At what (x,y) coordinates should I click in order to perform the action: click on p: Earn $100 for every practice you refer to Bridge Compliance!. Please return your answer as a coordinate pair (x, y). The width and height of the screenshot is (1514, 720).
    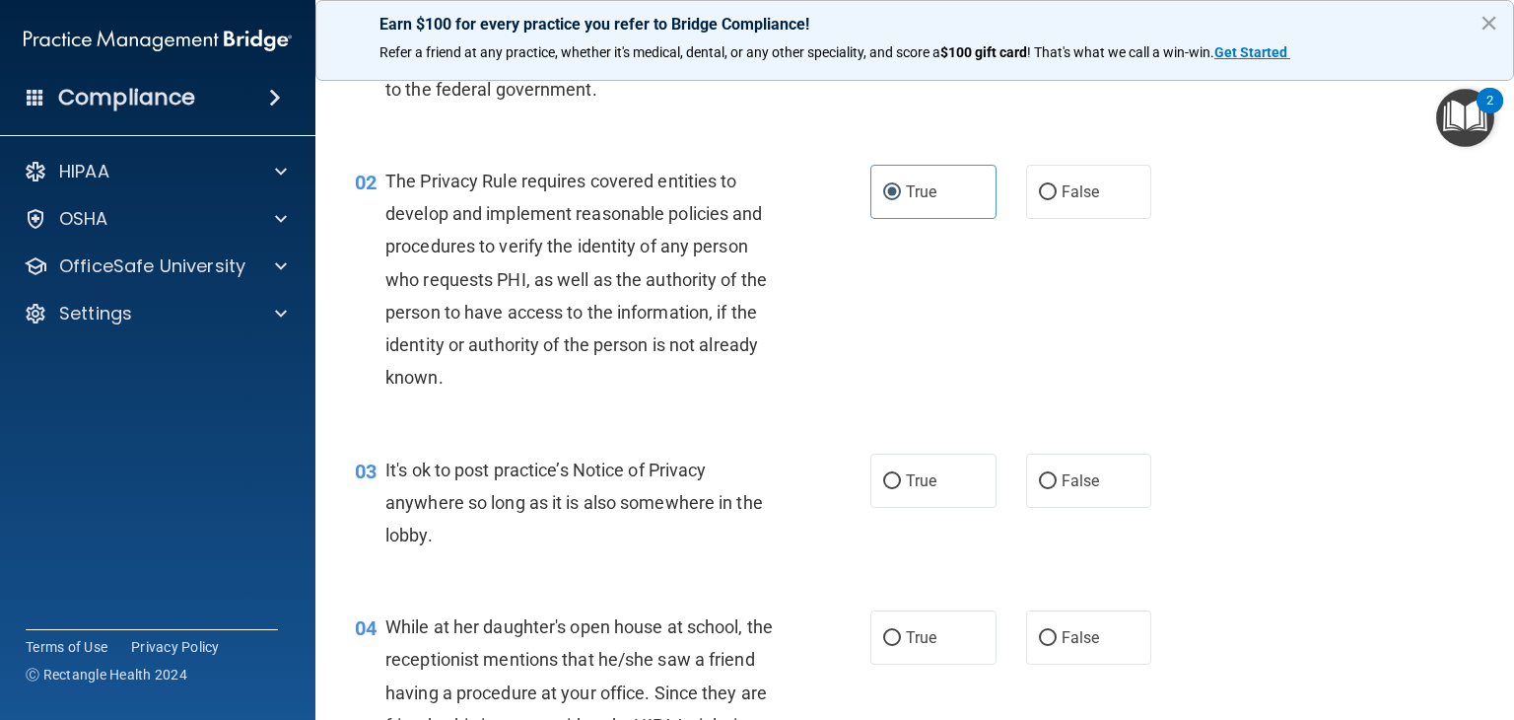
    Looking at the image, I should click on (915, 24).